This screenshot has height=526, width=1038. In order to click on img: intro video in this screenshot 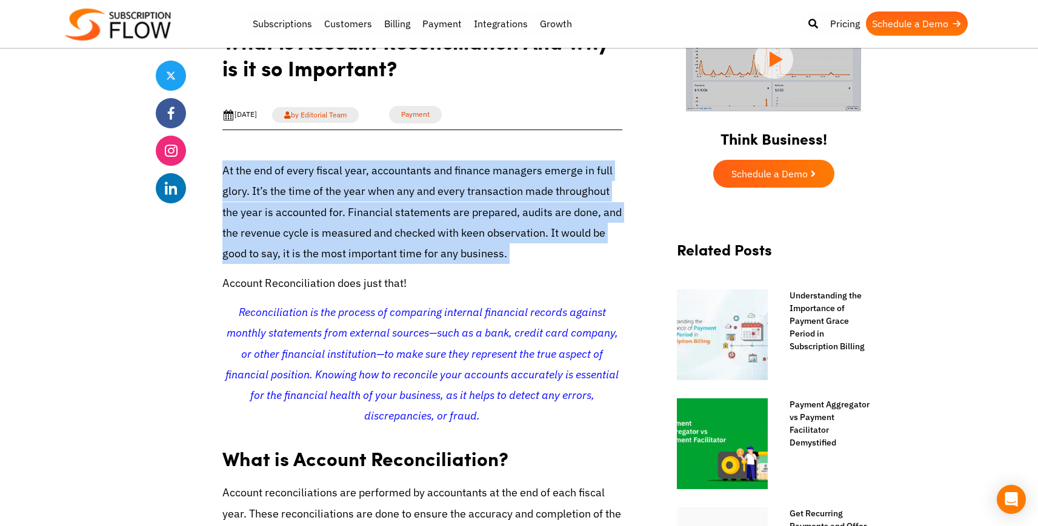, I will do `click(773, 59)`.